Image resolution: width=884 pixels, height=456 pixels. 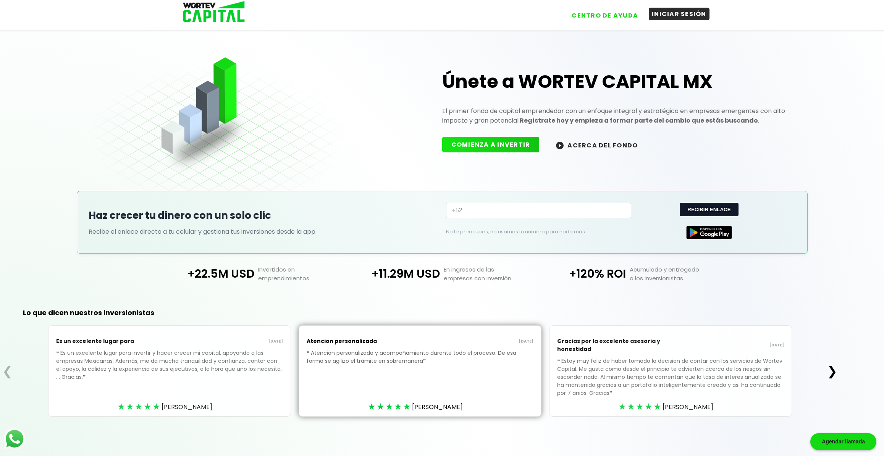 What do you see at coordinates (679, 14) in the screenshot?
I see `button: INICIAR SESIÓN` at bounding box center [679, 14].